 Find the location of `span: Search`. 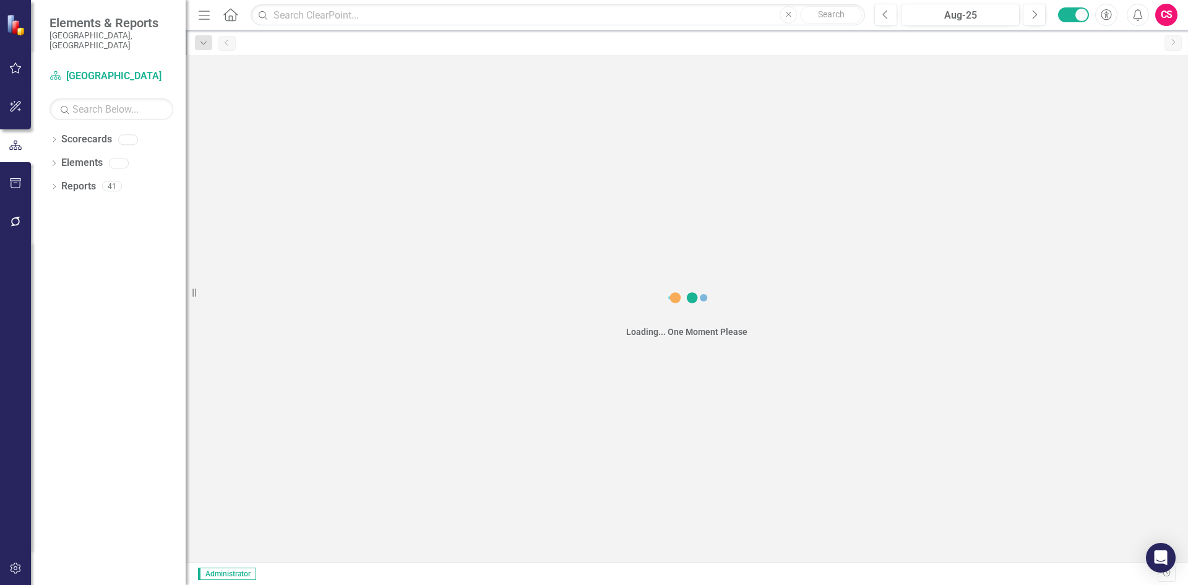

span: Search is located at coordinates (831, 14).